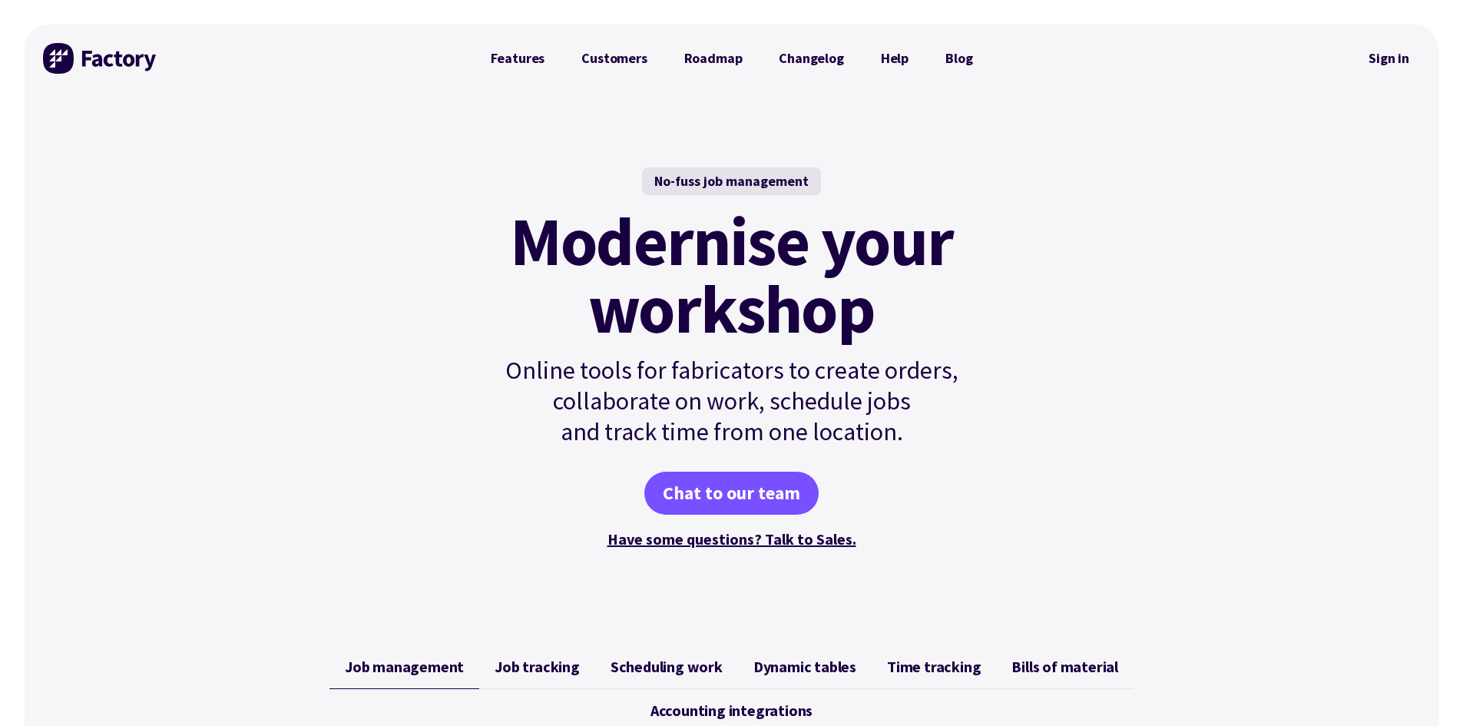 The width and height of the screenshot is (1463, 726). Describe the element at coordinates (1064, 667) in the screenshot. I see `span: Bills of material` at that location.